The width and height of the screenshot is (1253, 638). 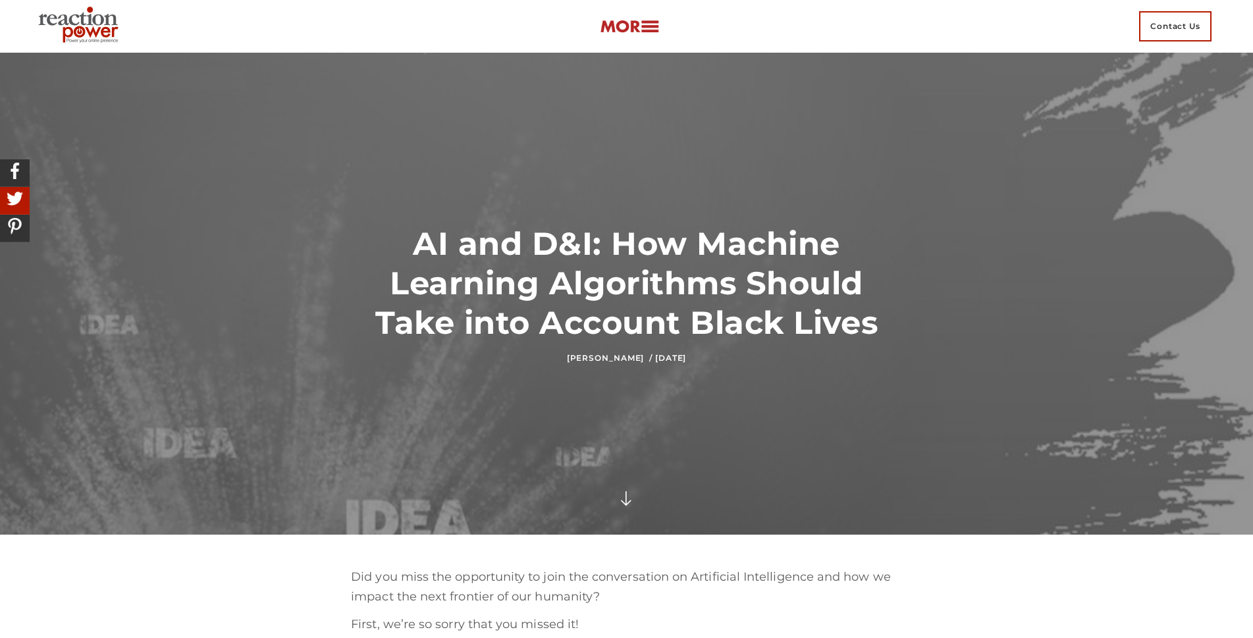 What do you see at coordinates (80, 26) in the screenshot?
I see `img: Executive Branding | Personal Branding Agency` at bounding box center [80, 26].